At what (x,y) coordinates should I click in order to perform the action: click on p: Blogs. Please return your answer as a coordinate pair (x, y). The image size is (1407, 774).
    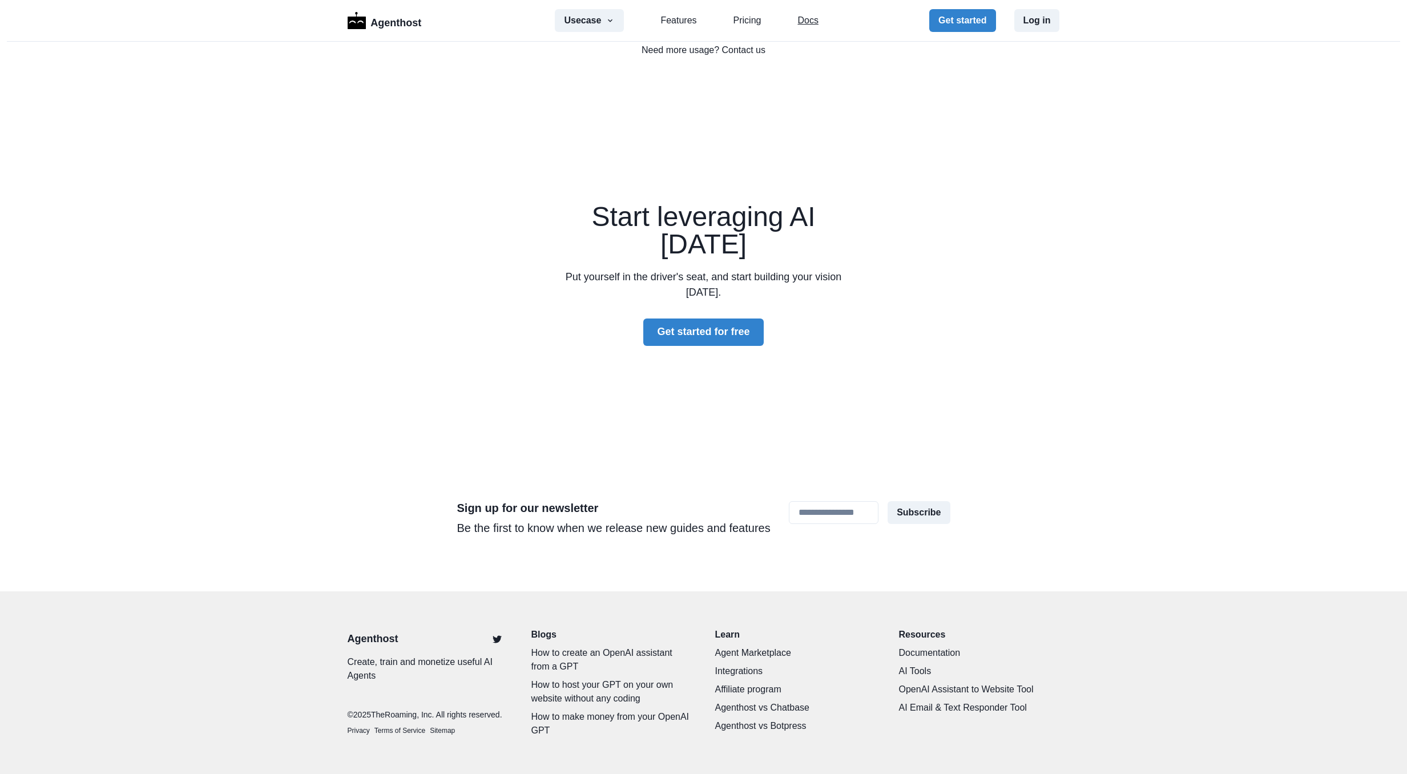
    Looking at the image, I should click on (612, 635).